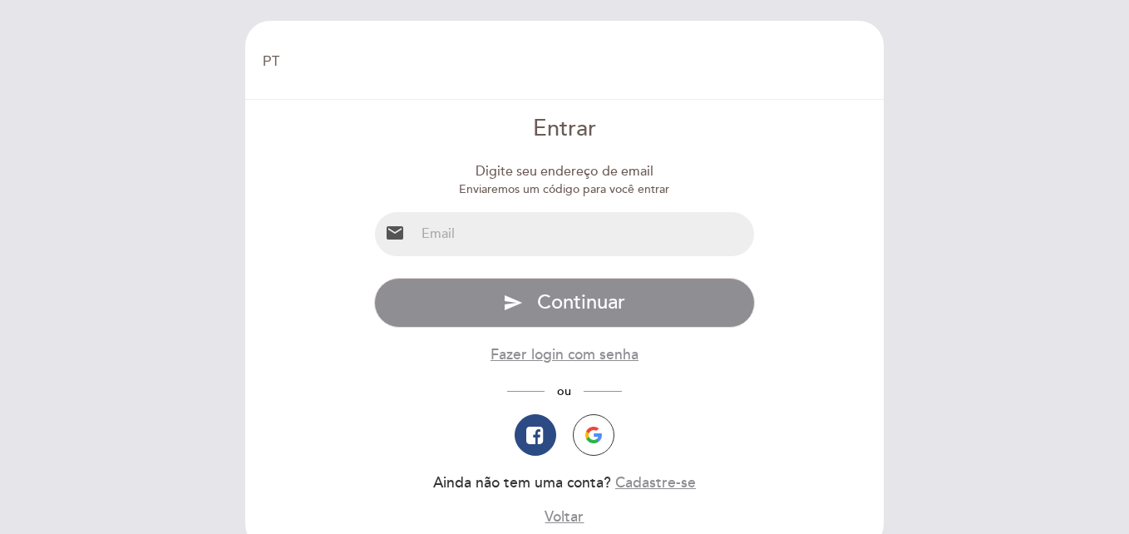 The width and height of the screenshot is (1129, 534). Describe the element at coordinates (513, 303) in the screenshot. I see `i: send` at that location.